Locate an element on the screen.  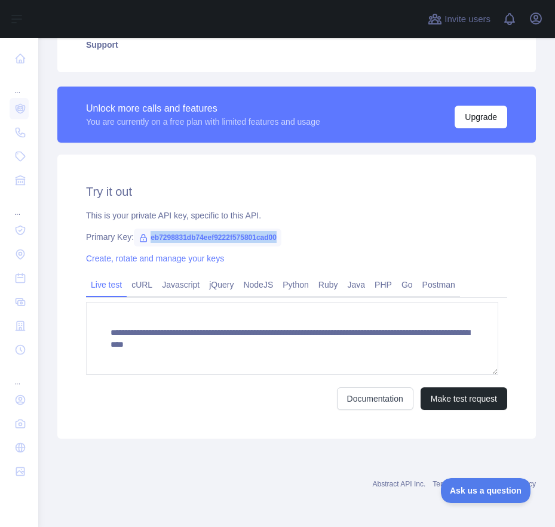
div: You are currently on a free plan with limited features and usage is located at coordinates (203, 122).